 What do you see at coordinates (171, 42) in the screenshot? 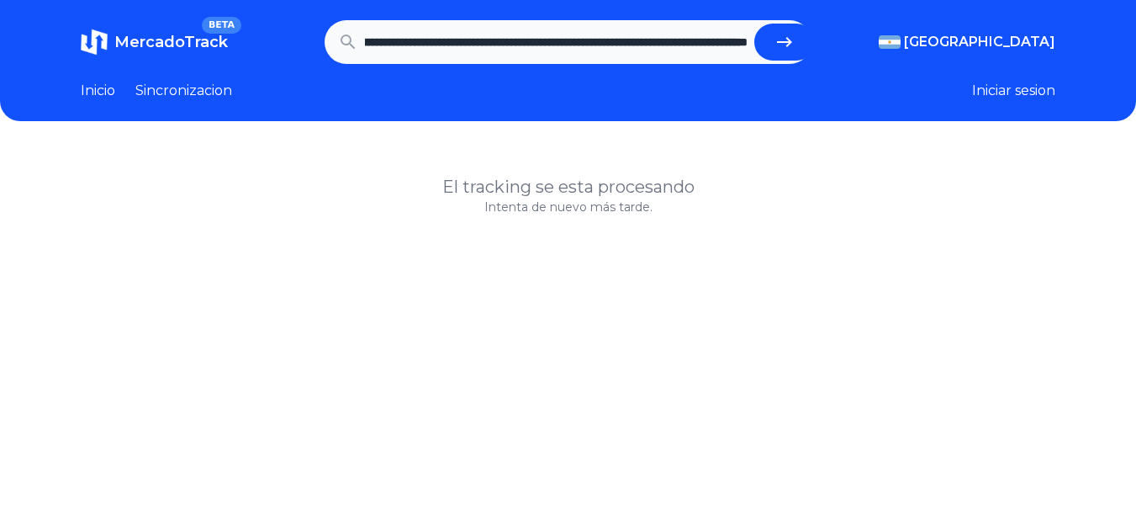
I see `span: MercadoTrack` at bounding box center [171, 42].